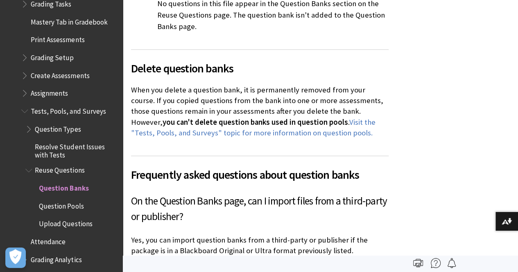  I want to click on span: Question Banks, so click(63, 187).